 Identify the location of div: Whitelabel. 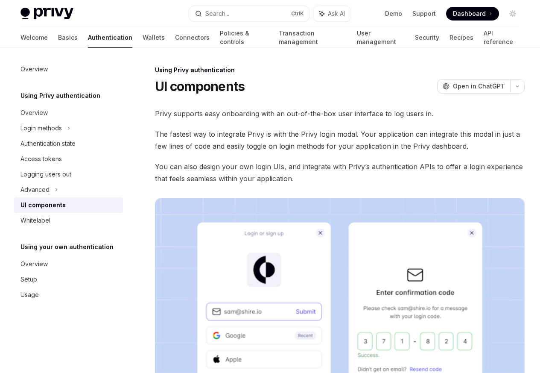
(35, 220).